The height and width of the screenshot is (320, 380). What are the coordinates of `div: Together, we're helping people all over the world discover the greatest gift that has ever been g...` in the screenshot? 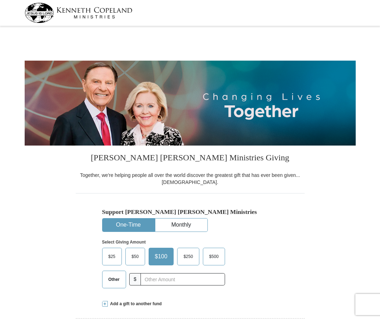 It's located at (190, 179).